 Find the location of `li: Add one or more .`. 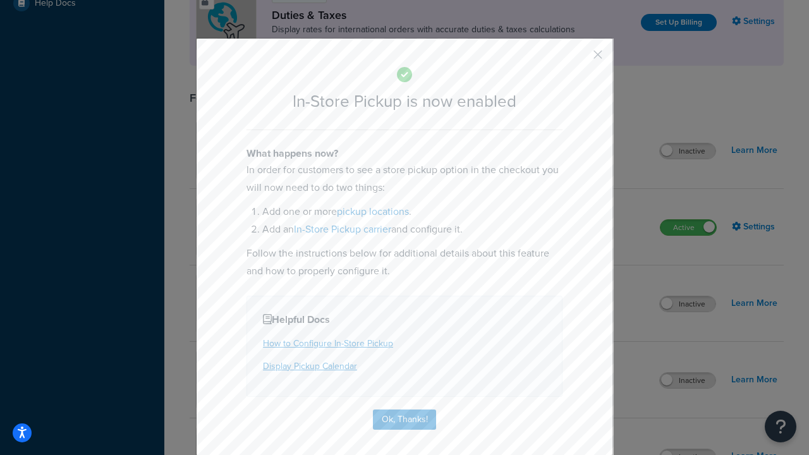

li: Add one or more . is located at coordinates (412, 212).